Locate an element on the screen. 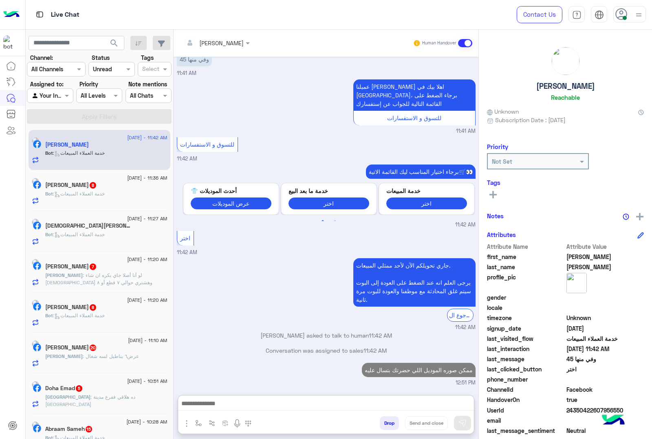 This screenshot has width=652, height=439. p: خدمة المبيعات is located at coordinates (427, 191).